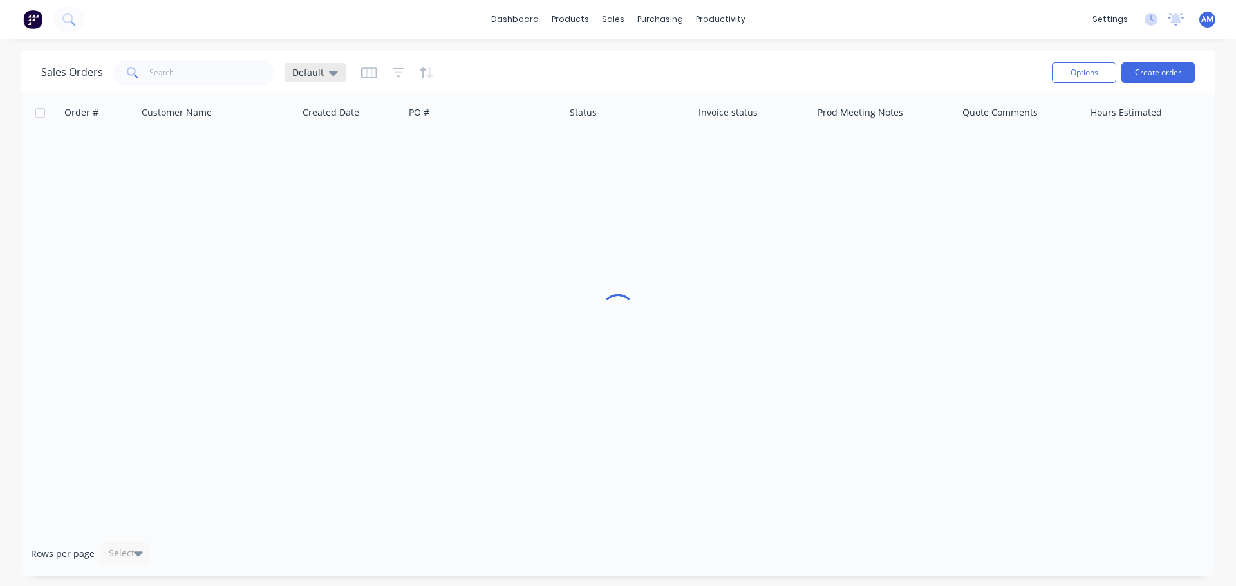  What do you see at coordinates (613, 19) in the screenshot?
I see `div: sales` at bounding box center [613, 19].